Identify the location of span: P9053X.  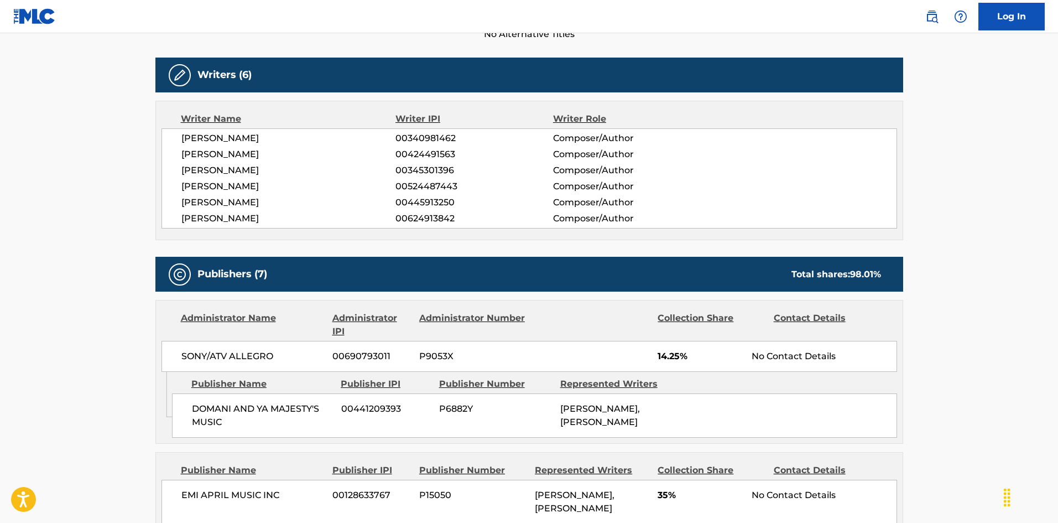
(473, 356).